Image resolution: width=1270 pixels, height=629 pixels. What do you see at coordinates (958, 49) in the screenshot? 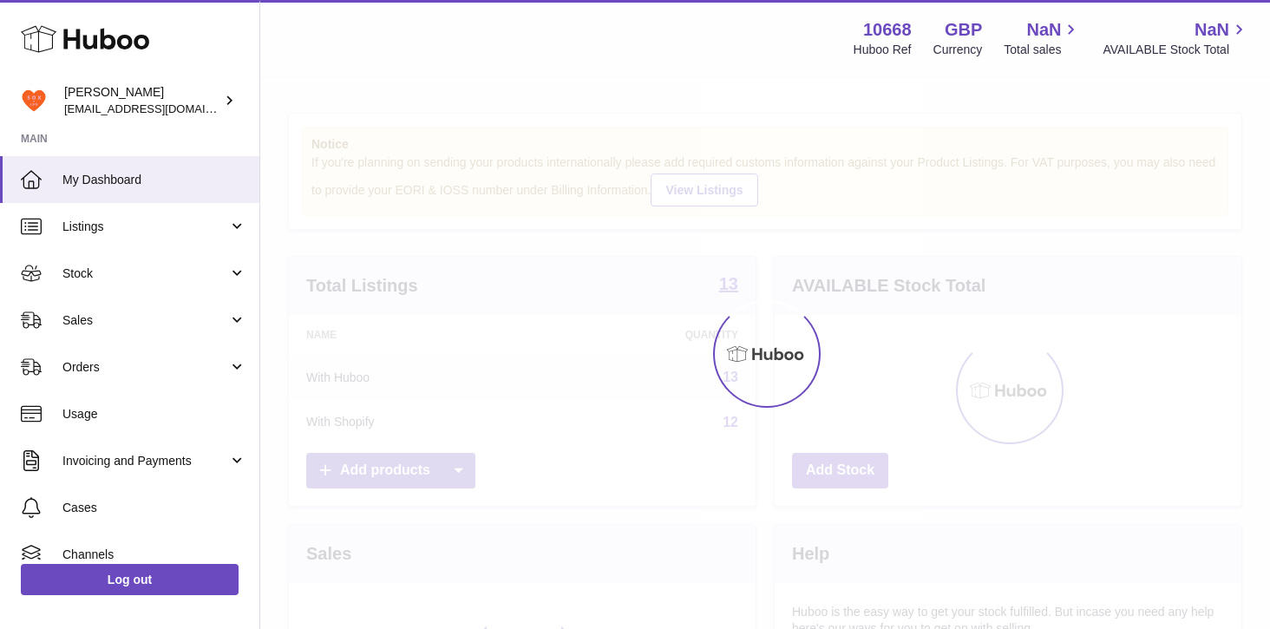
I see `div: Currency` at bounding box center [958, 49].